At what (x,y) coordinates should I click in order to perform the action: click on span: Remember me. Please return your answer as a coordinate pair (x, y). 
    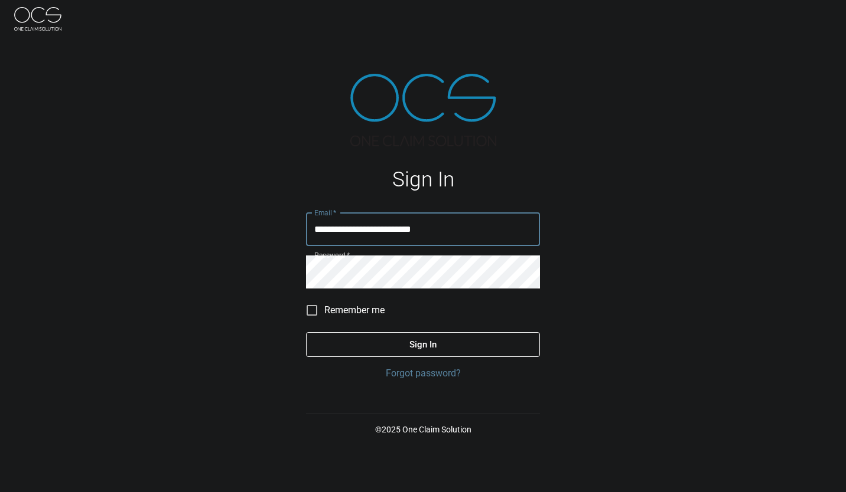
    Looking at the image, I should click on (354, 311).